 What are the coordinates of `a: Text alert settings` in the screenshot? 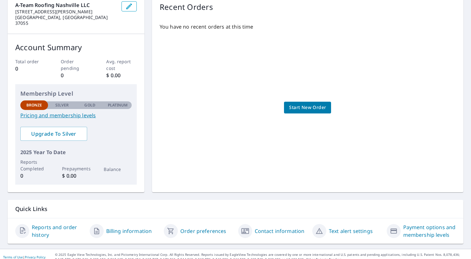 It's located at (351, 231).